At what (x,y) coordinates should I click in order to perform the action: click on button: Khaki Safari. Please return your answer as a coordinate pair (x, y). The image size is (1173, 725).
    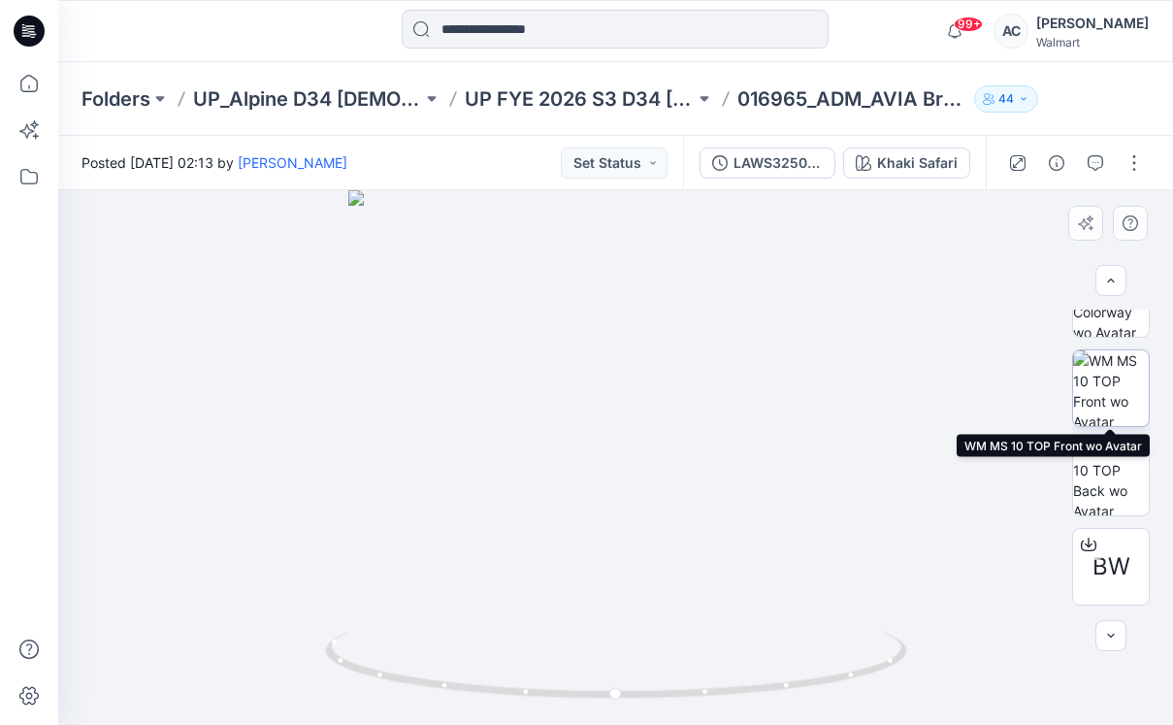
    Looking at the image, I should click on (906, 163).